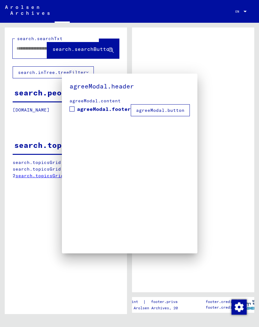  Describe the element at coordinates (130, 101) in the screenshot. I see `div: agreeModal.content` at that location.